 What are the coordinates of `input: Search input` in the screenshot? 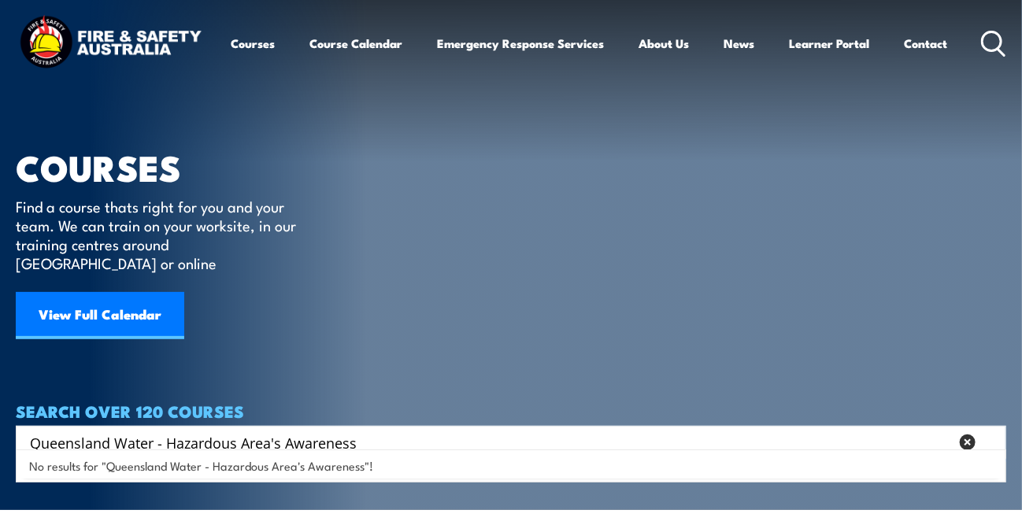 It's located at (490, 443).